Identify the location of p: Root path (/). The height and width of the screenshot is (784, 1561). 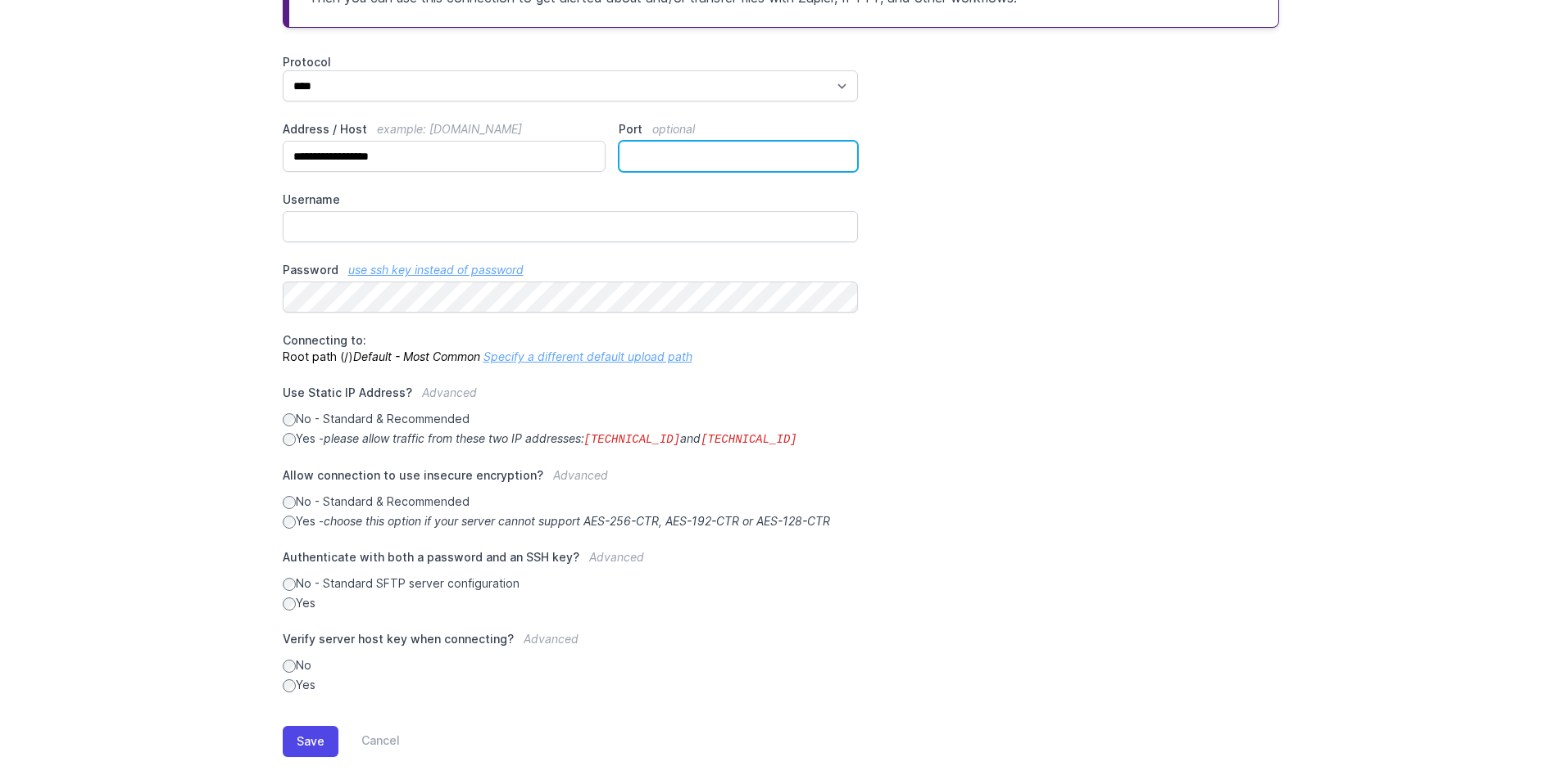
(570, 349).